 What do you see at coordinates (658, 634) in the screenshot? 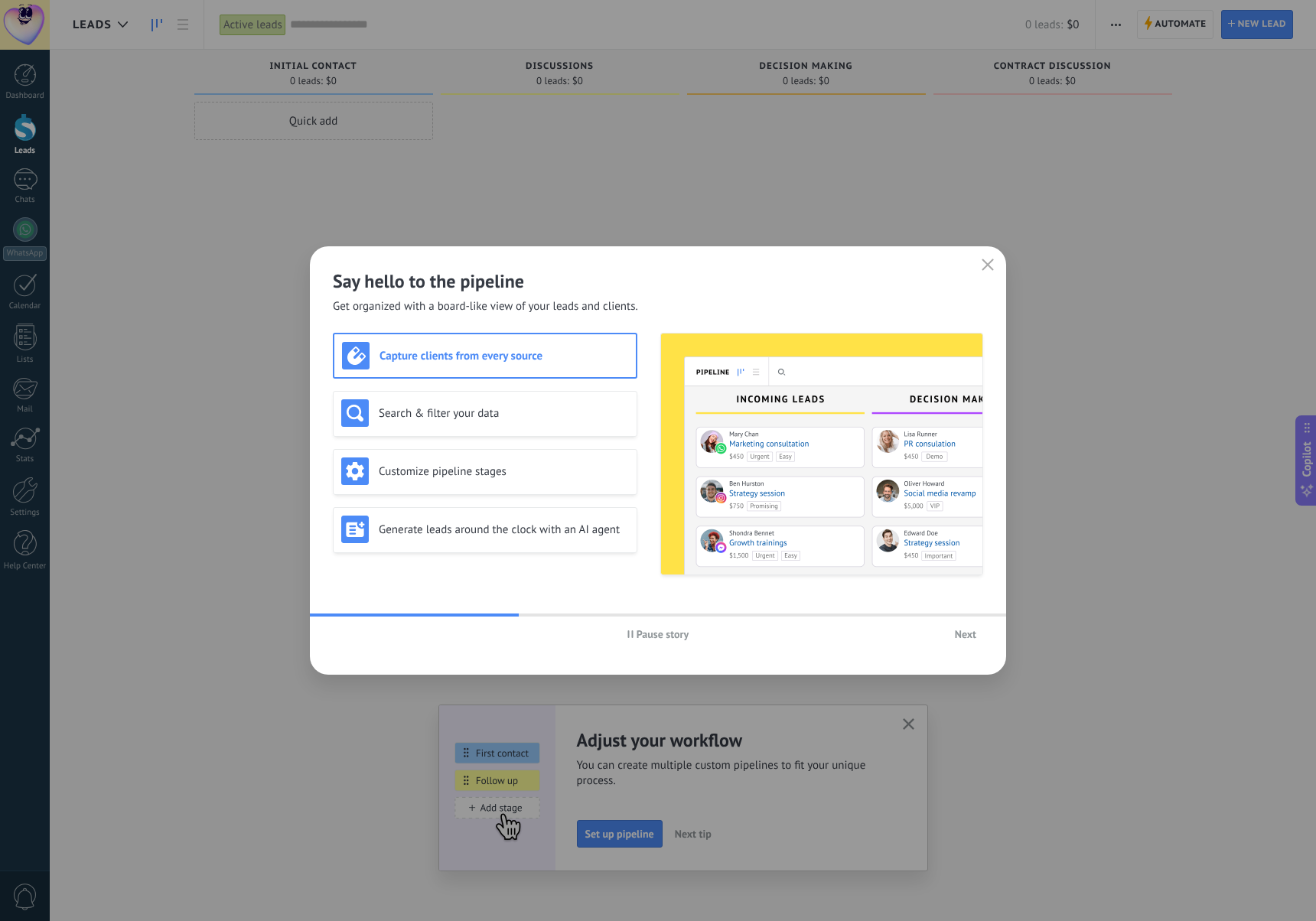
I see `button: Pause story` at bounding box center [658, 634].